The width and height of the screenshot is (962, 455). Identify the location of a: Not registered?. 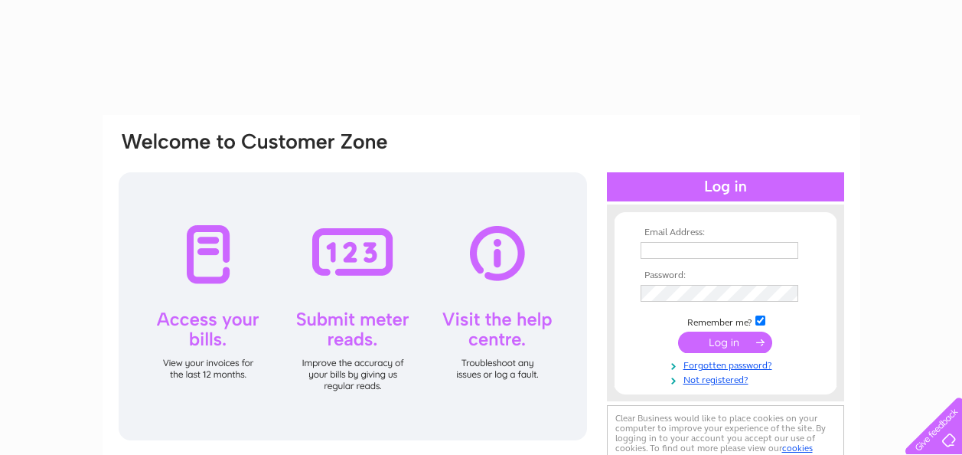
(727, 378).